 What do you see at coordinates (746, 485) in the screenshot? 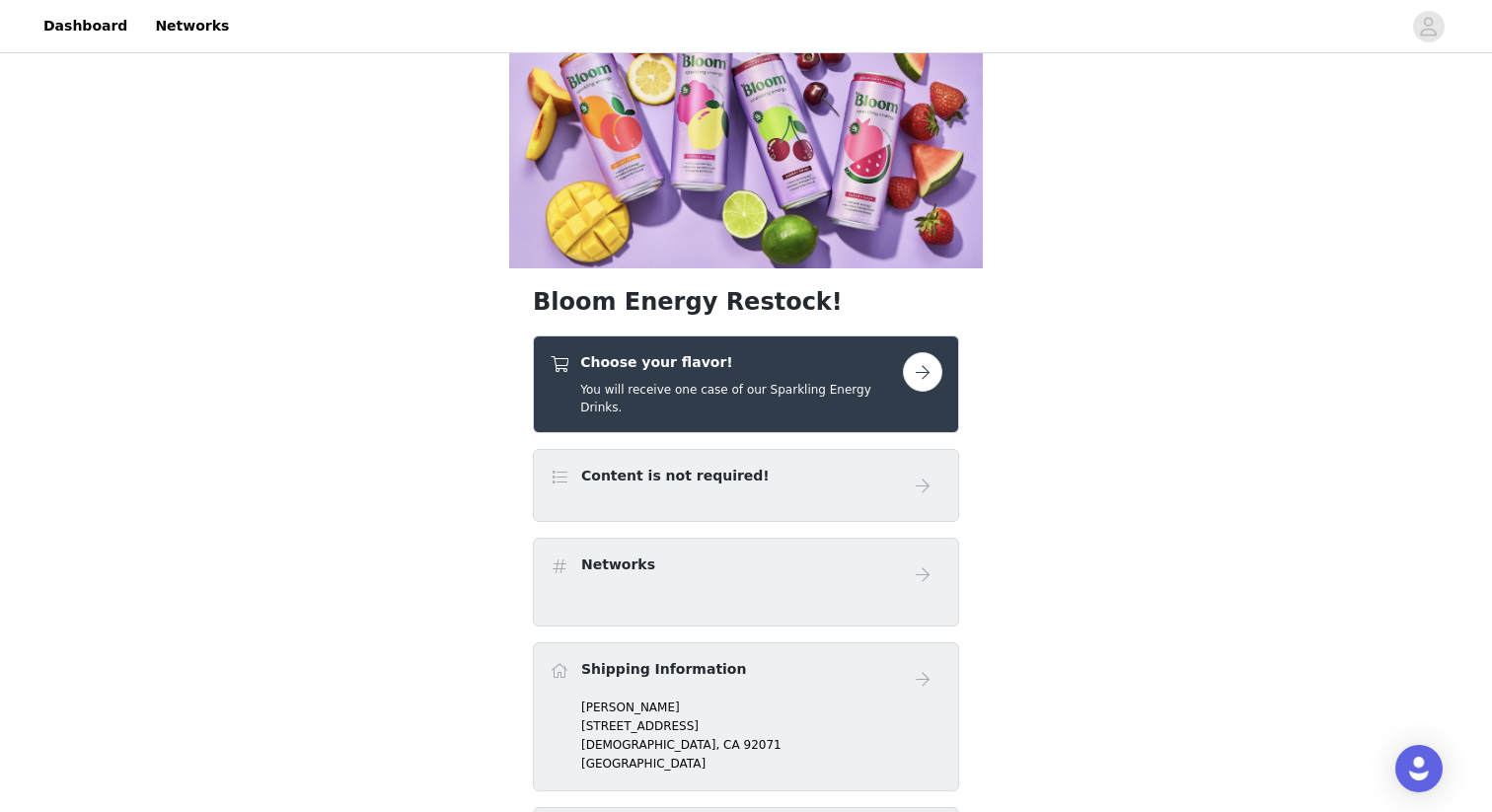
I see `div: Content is not required!` at bounding box center [746, 485].